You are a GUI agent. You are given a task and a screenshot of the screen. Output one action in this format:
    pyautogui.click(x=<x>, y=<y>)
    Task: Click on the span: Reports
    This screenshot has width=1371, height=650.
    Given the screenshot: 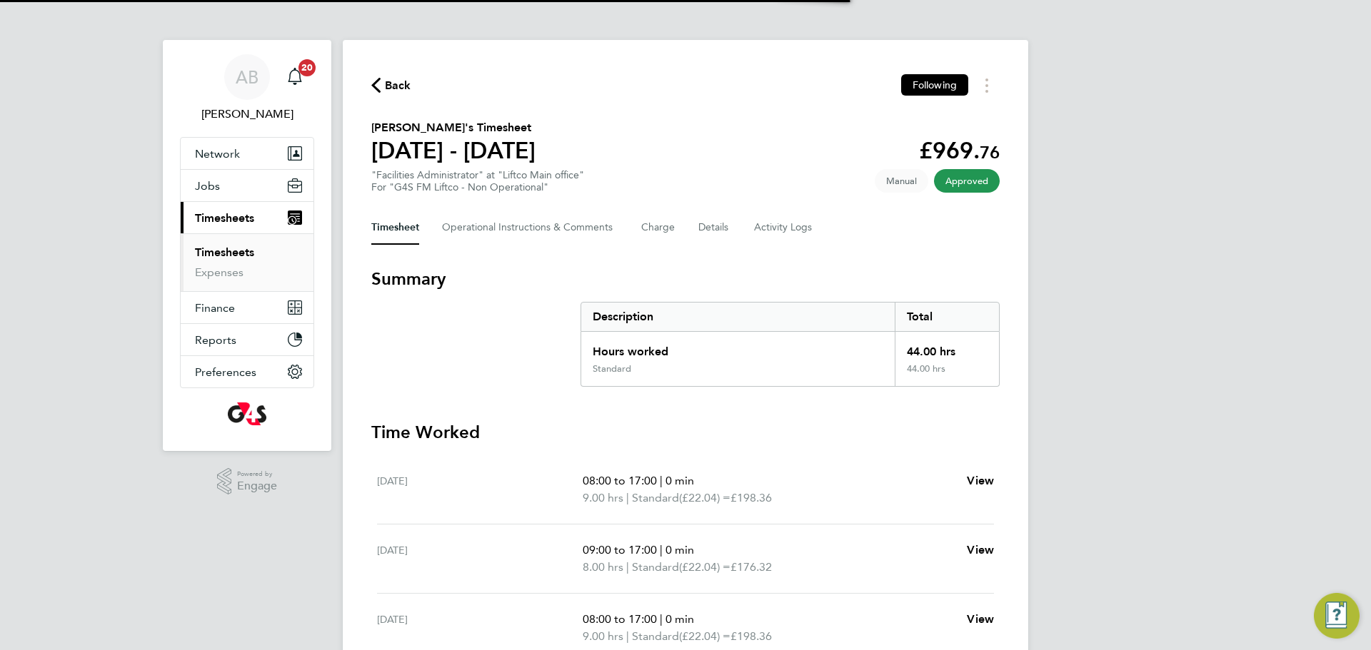 What is the action you would take?
    pyautogui.click(x=216, y=340)
    